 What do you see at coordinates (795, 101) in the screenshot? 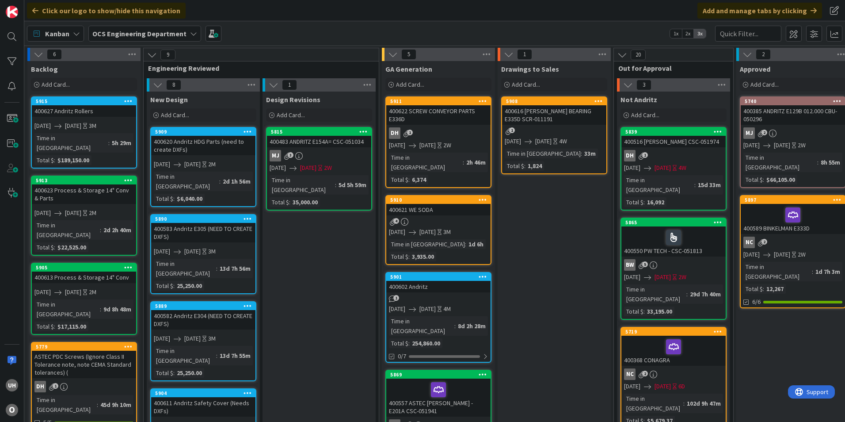
I see `div: 5740` at bounding box center [795, 101].